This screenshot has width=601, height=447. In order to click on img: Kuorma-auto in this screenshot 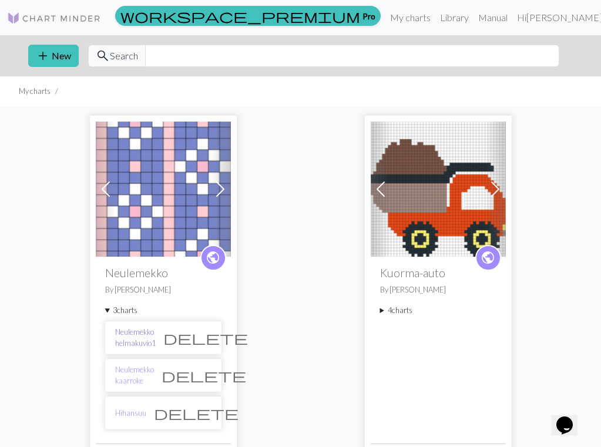, I will do `click(438, 189)`.